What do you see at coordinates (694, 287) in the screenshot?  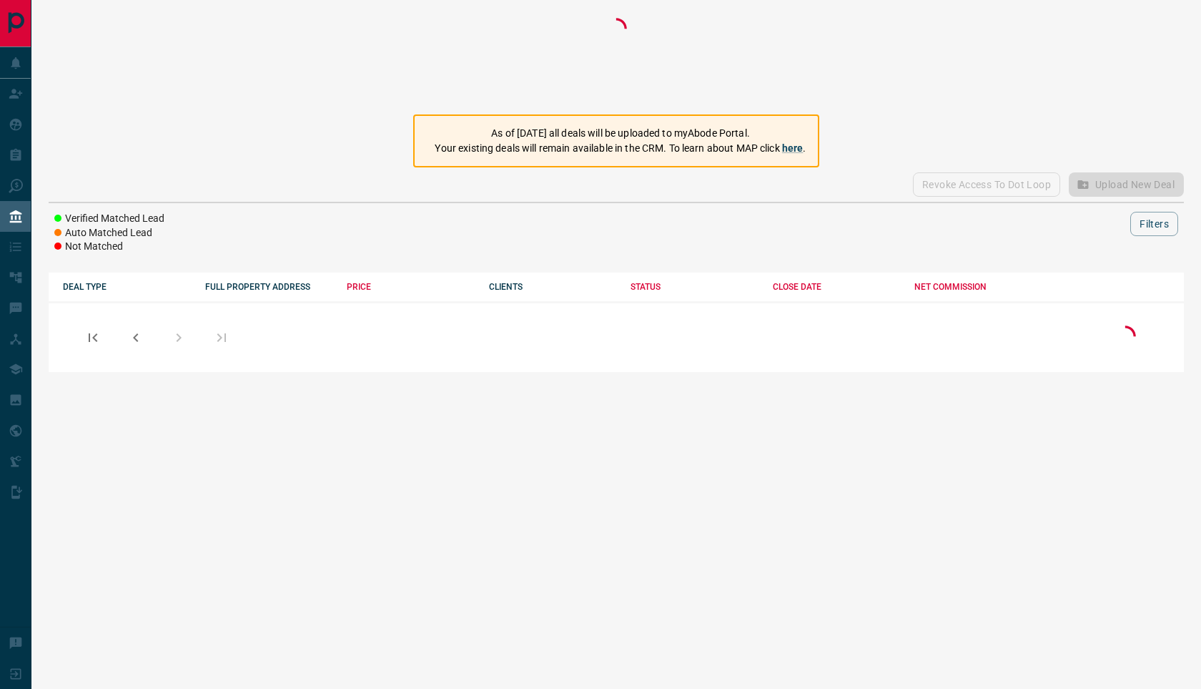 I see `div: STATUS` at bounding box center [694, 287].